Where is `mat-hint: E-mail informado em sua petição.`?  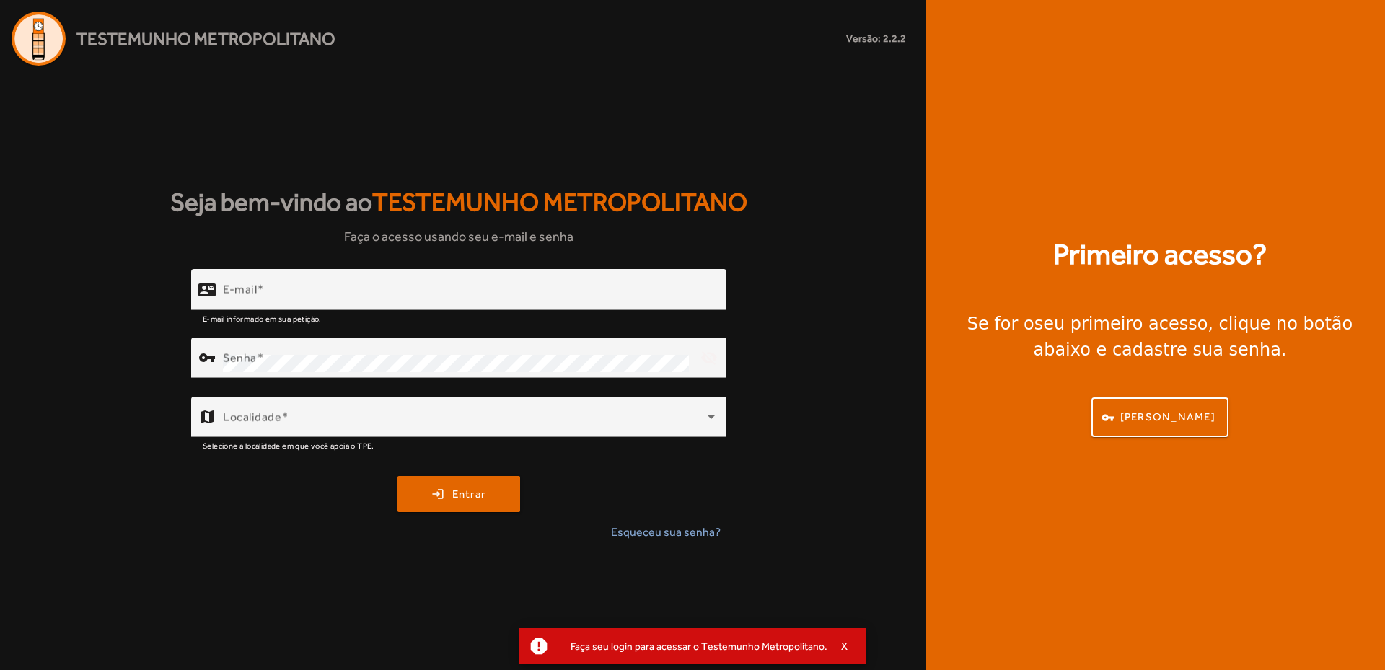
mat-hint: E-mail informado em sua petição. is located at coordinates (262, 318).